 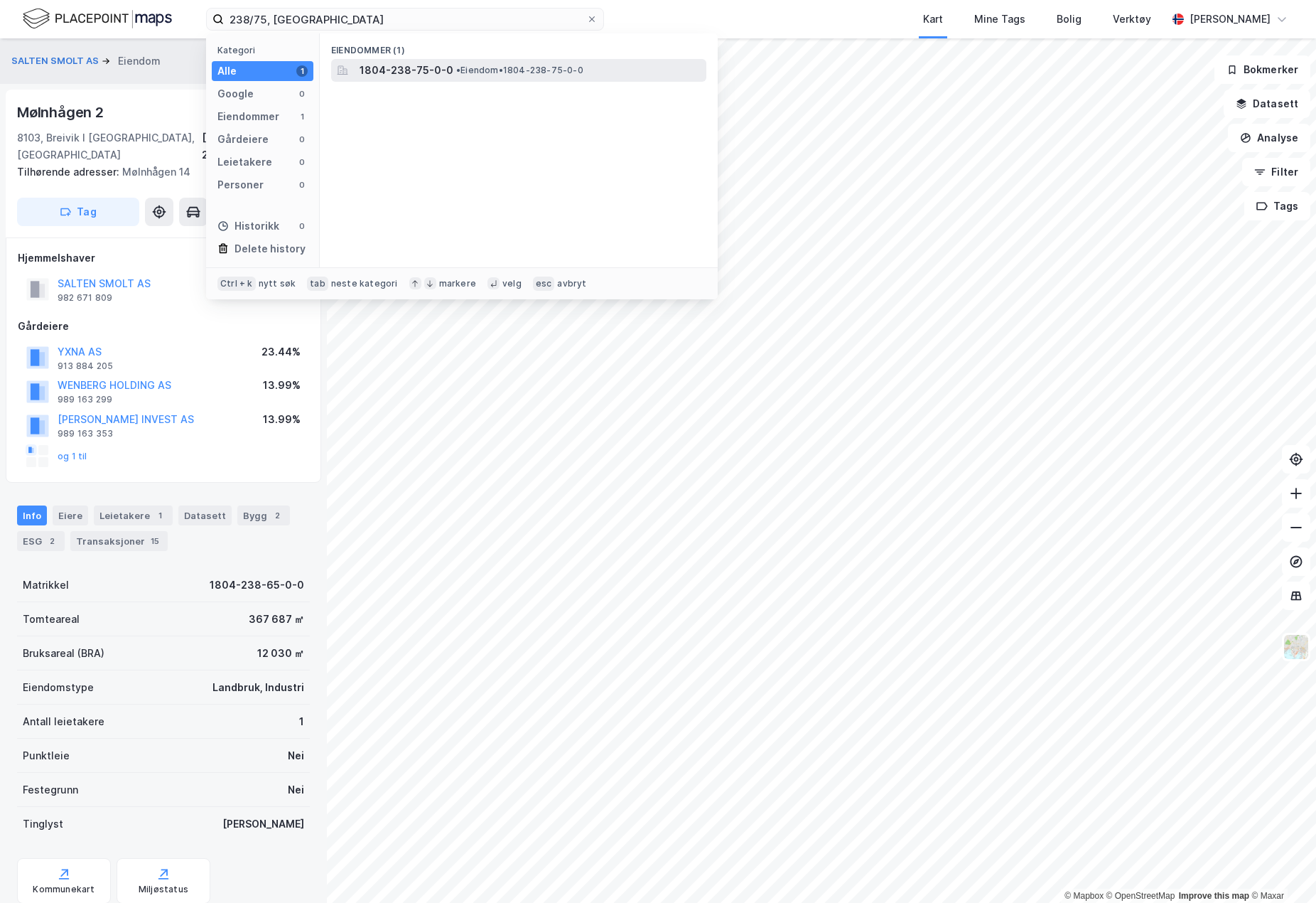 What do you see at coordinates (227, 71) in the screenshot?
I see `div: Alle` at bounding box center [227, 71].